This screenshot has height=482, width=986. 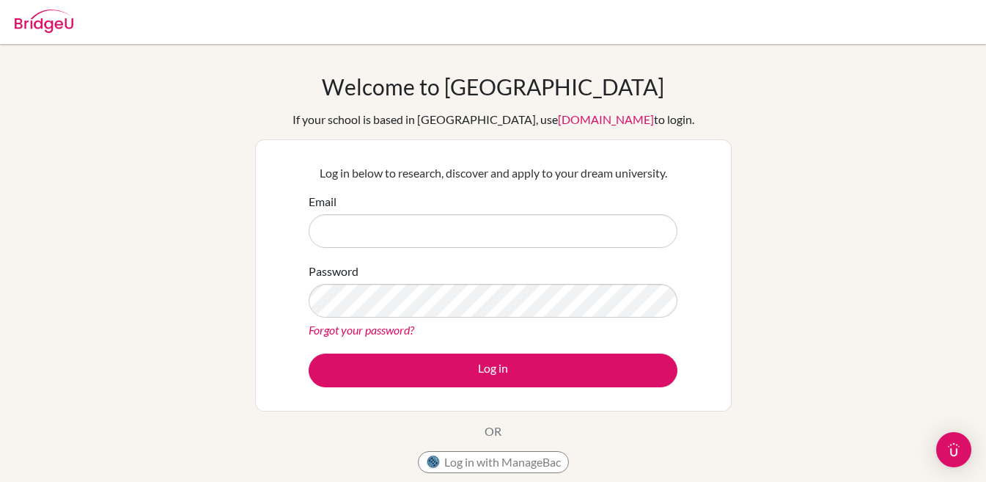 I want to click on label: Password, so click(x=334, y=271).